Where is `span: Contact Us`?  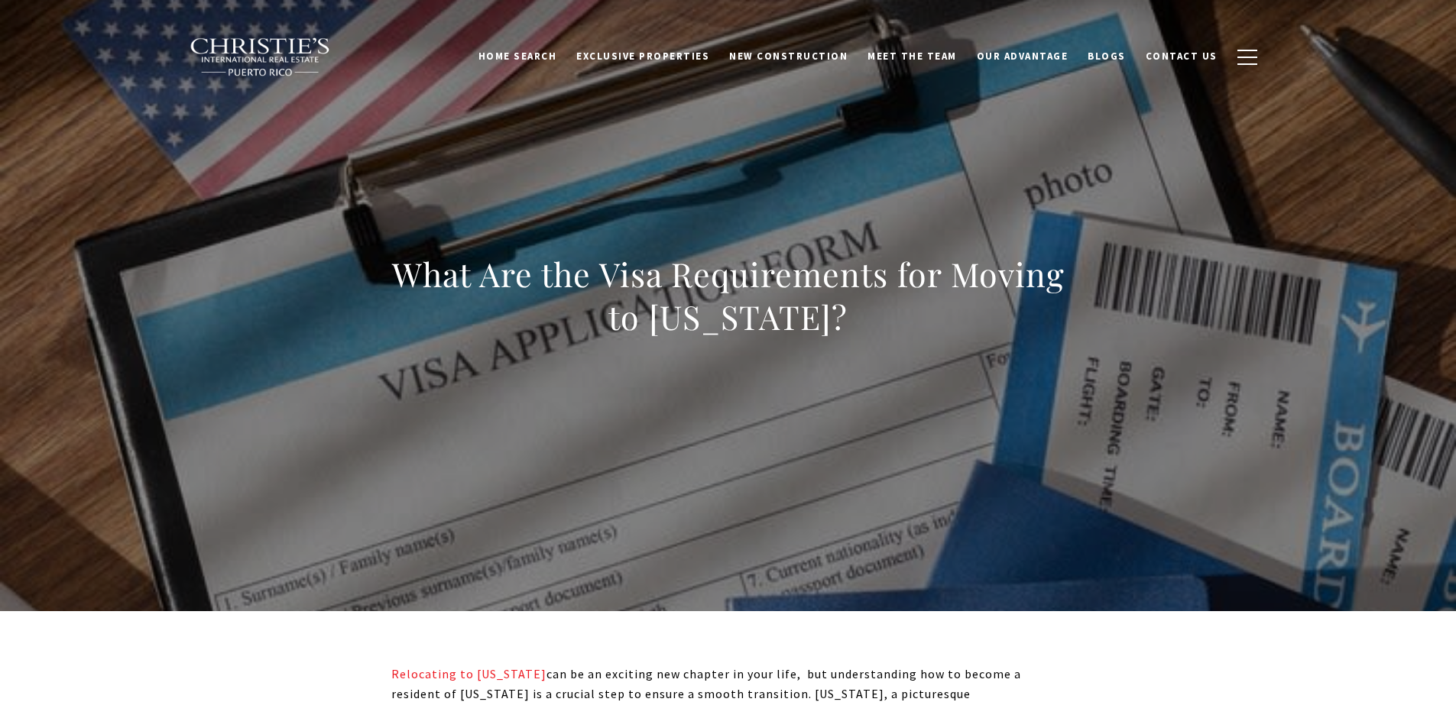
span: Contact Us is located at coordinates (1182, 56).